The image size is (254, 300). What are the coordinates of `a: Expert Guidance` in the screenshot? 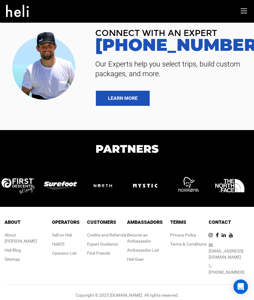 It's located at (102, 244).